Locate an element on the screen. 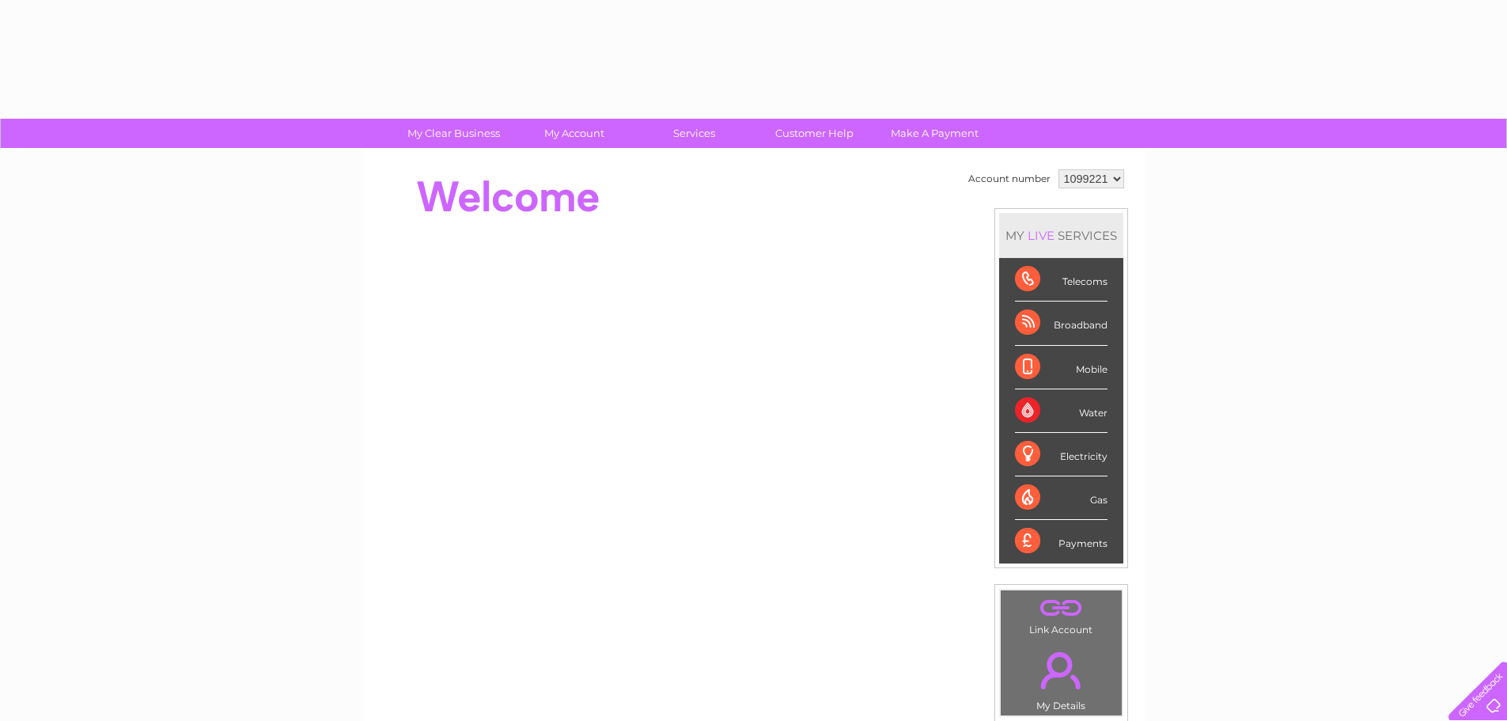 The image size is (1507, 721). div: Payments is located at coordinates (1061, 541).